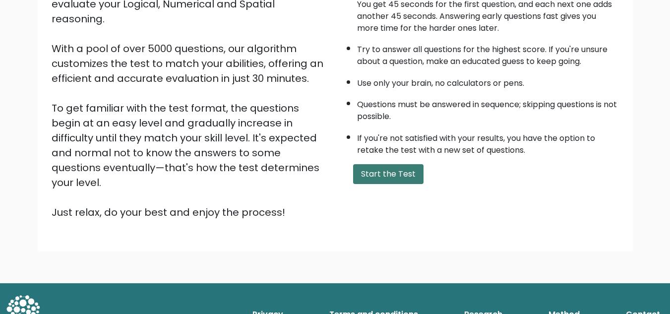 This screenshot has height=314, width=670. Describe the element at coordinates (488, 53) in the screenshot. I see `li: Try to answer all questions for the highest score. If you're unsure about a question, make an edu...` at that location.